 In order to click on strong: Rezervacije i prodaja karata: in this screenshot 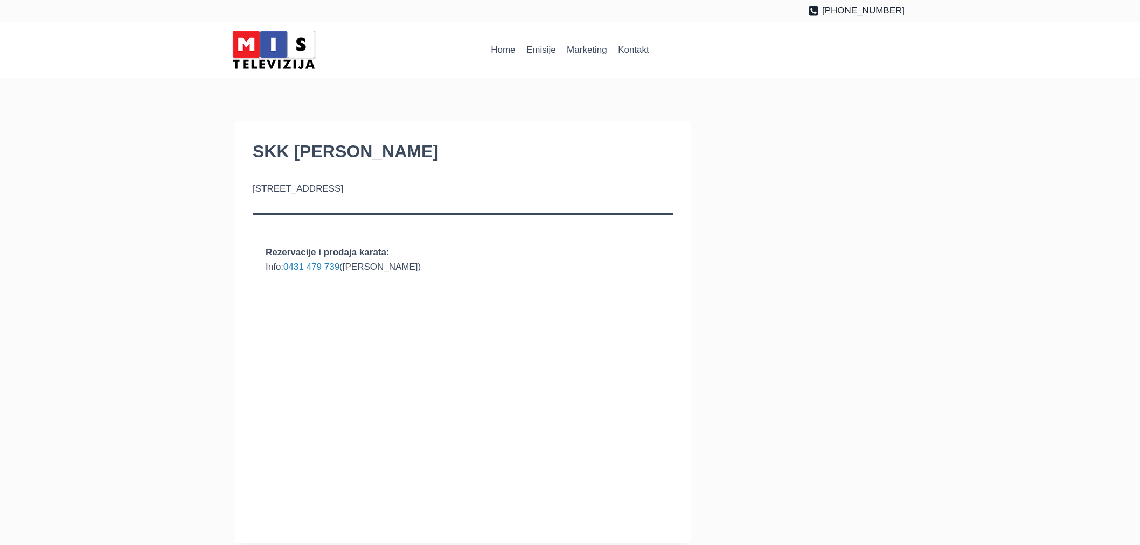, I will do `click(327, 252)`.